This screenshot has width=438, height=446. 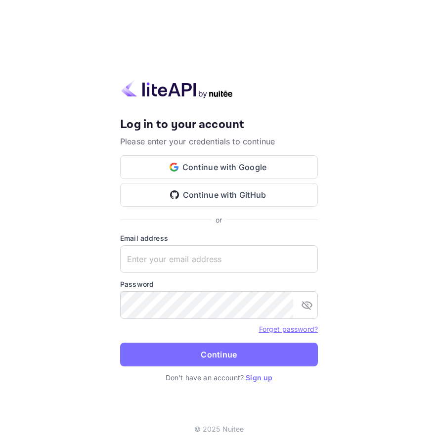 I want to click on input: Enter your email address, so click(x=219, y=259).